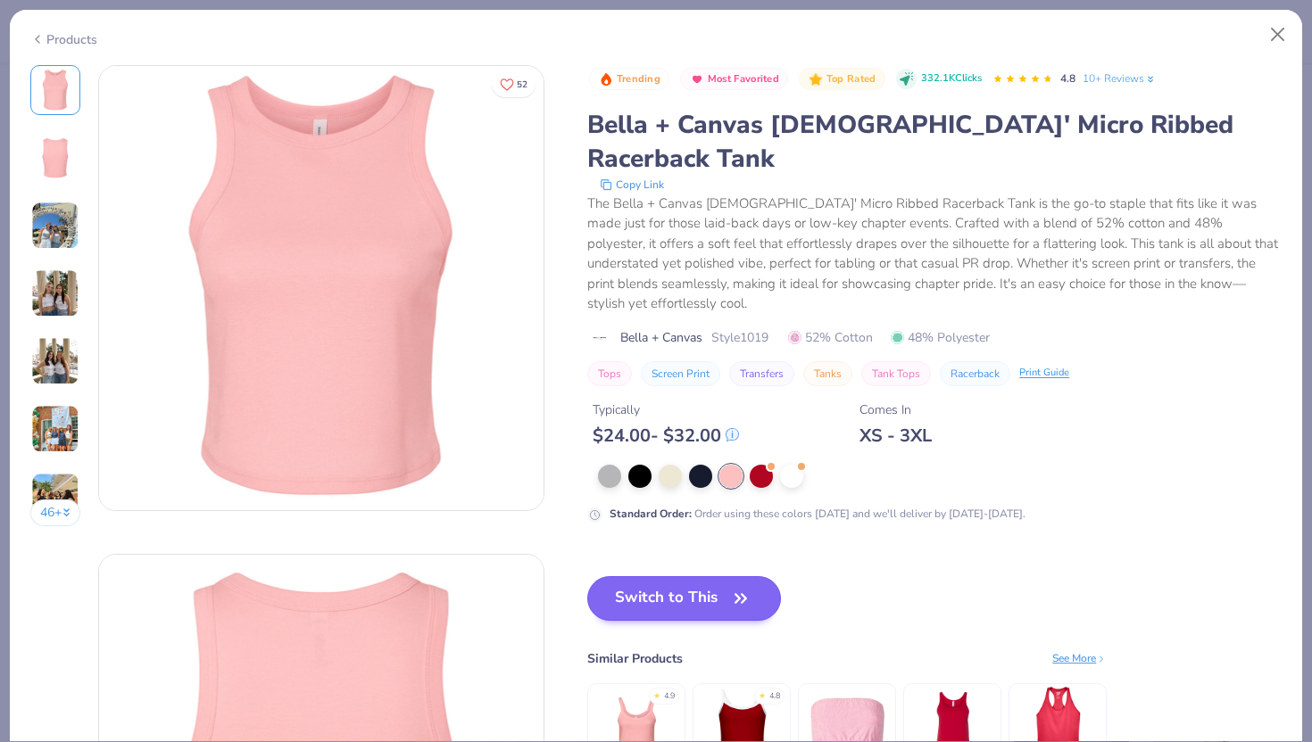 This screenshot has height=742, width=1312. What do you see at coordinates (1119, 79) in the screenshot?
I see `a: 10+ Reviews` at bounding box center [1119, 79].